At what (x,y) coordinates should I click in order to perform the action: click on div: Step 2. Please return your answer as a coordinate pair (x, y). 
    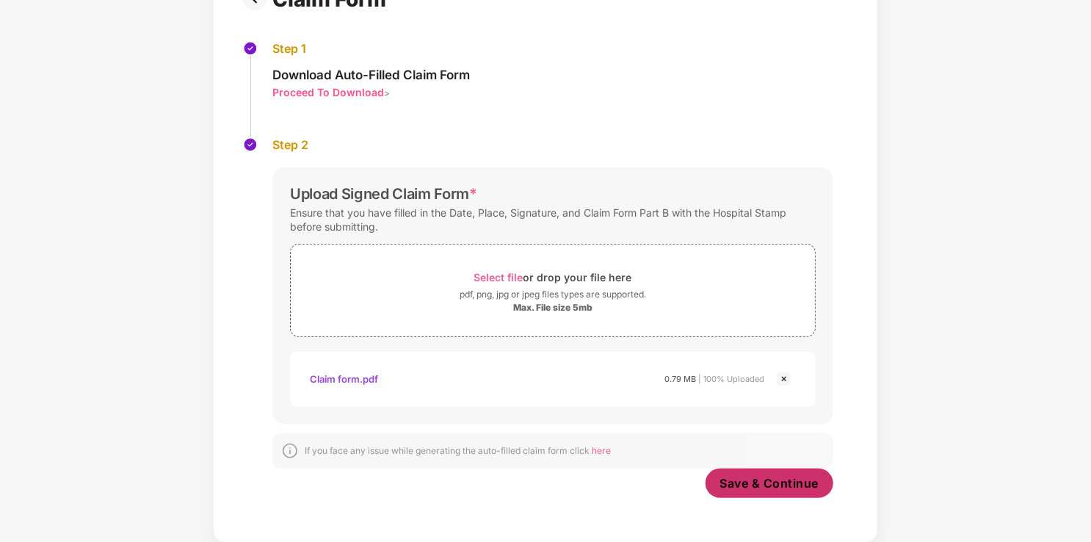
    Looking at the image, I should click on (553, 145).